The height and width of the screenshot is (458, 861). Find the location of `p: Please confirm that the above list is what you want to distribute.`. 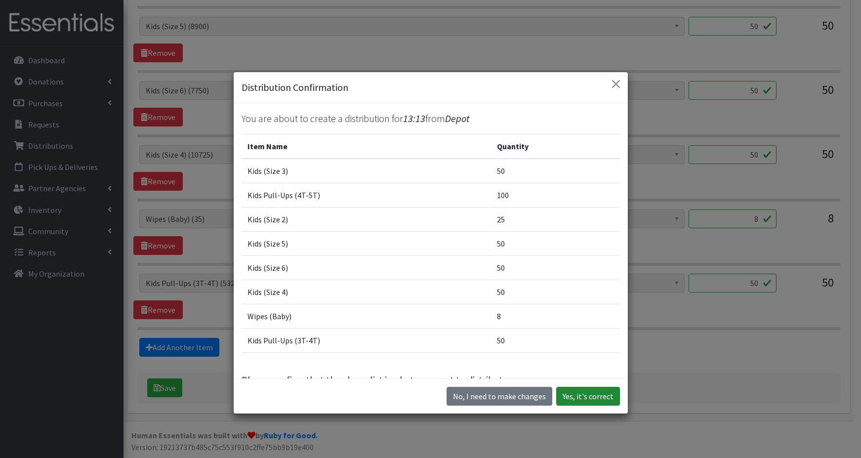

p: Please confirm that the above list is what you want to distribute. is located at coordinates (431, 380).